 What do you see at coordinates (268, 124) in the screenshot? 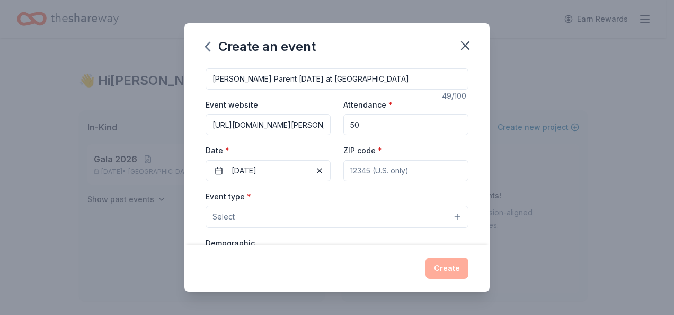
I see `input: https://www...` at bounding box center [268, 124].